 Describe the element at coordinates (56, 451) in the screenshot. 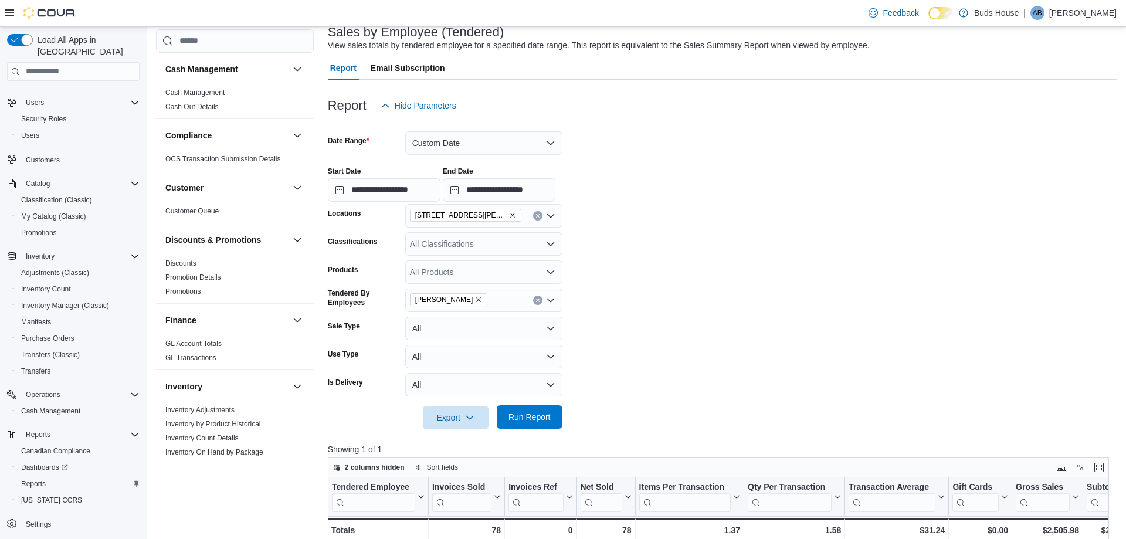

I see `span: Canadian Compliance` at that location.